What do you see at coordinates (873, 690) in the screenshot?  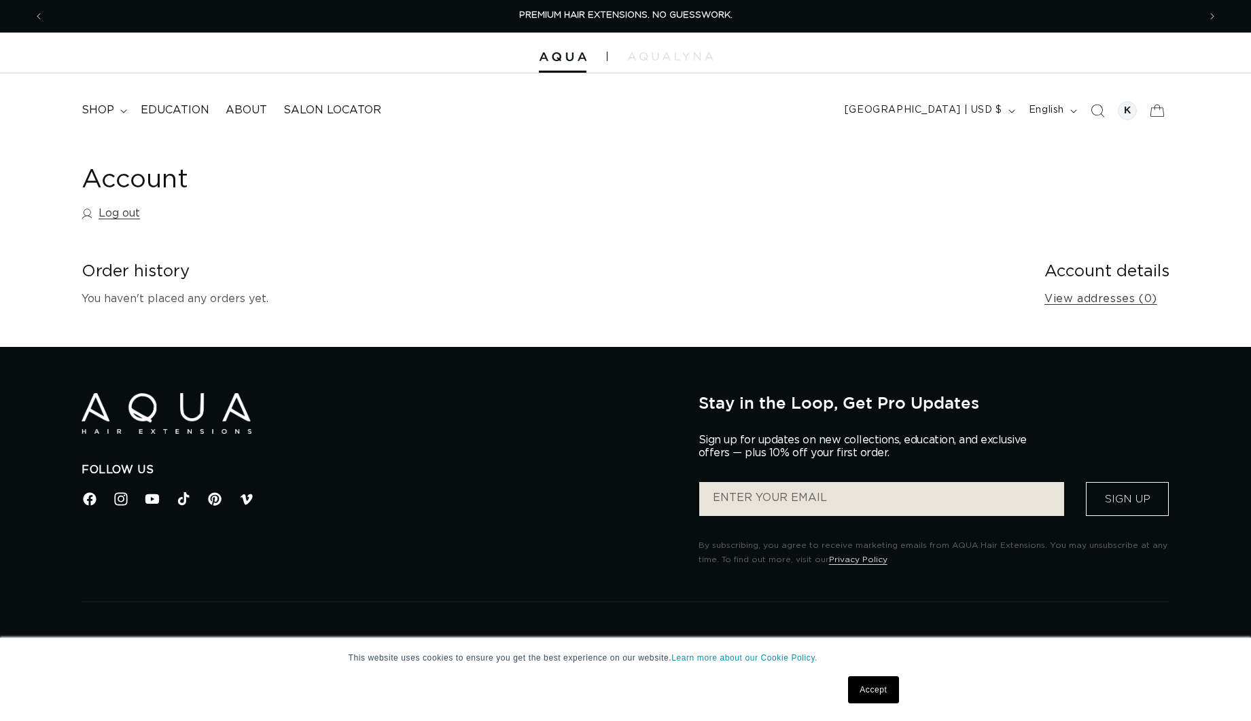 I see `a: Accept` at bounding box center [873, 690].